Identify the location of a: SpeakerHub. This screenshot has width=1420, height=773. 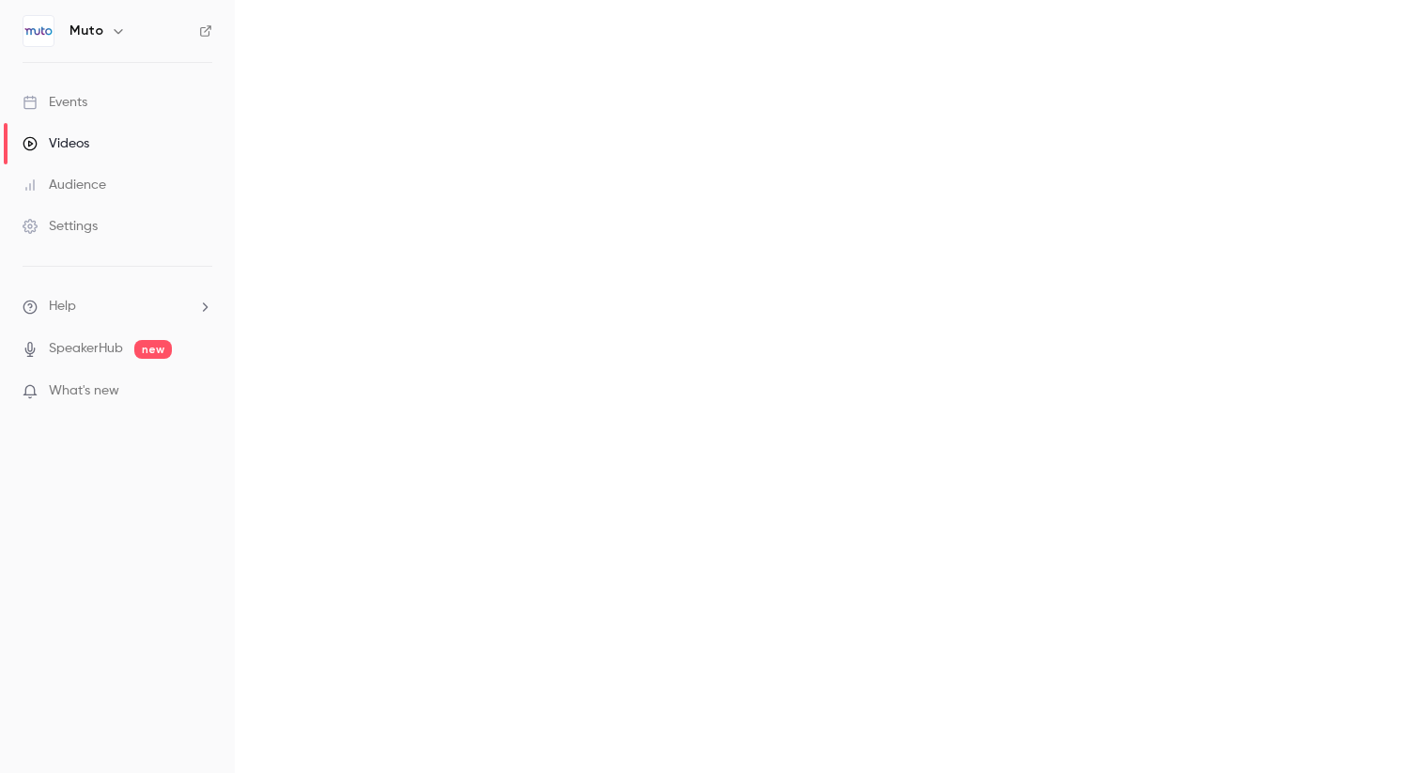
(85, 349).